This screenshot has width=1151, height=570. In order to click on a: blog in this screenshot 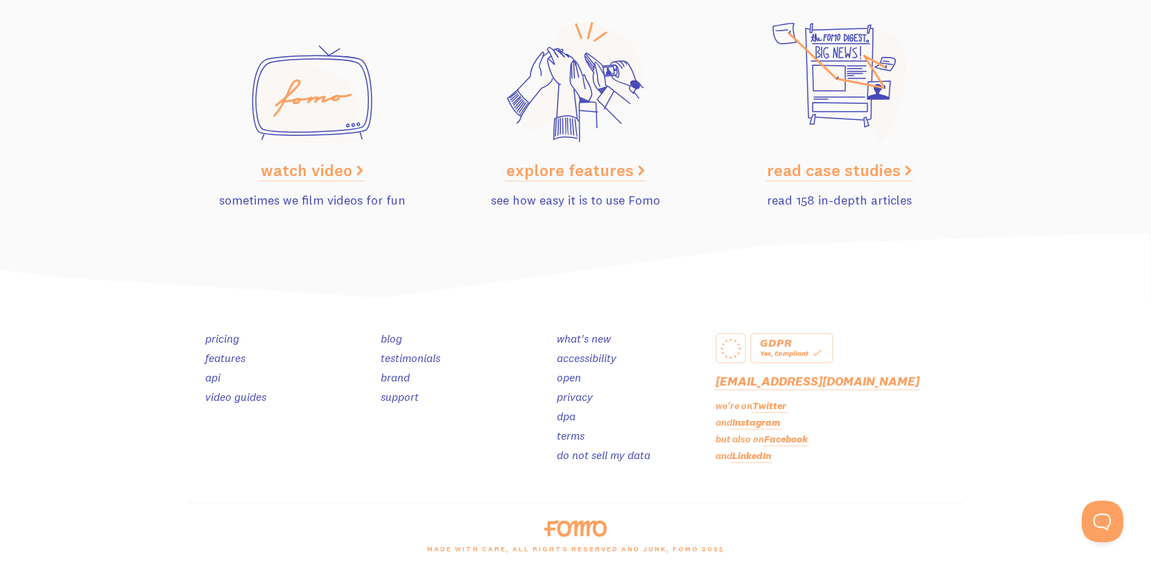, I will do `click(391, 338)`.